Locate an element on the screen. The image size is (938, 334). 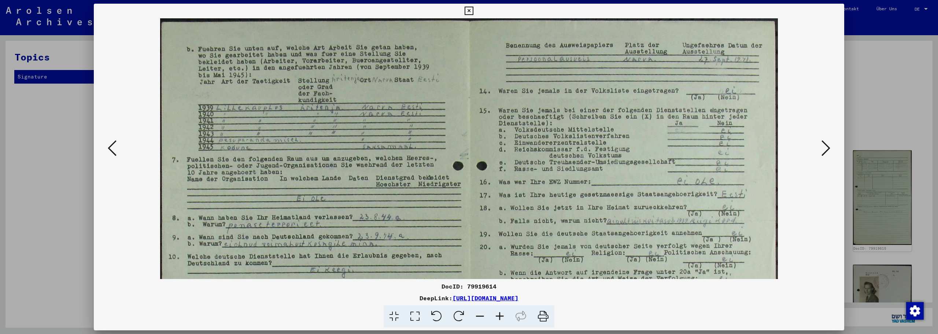
img: Zustimmung ändern is located at coordinates (915, 311).